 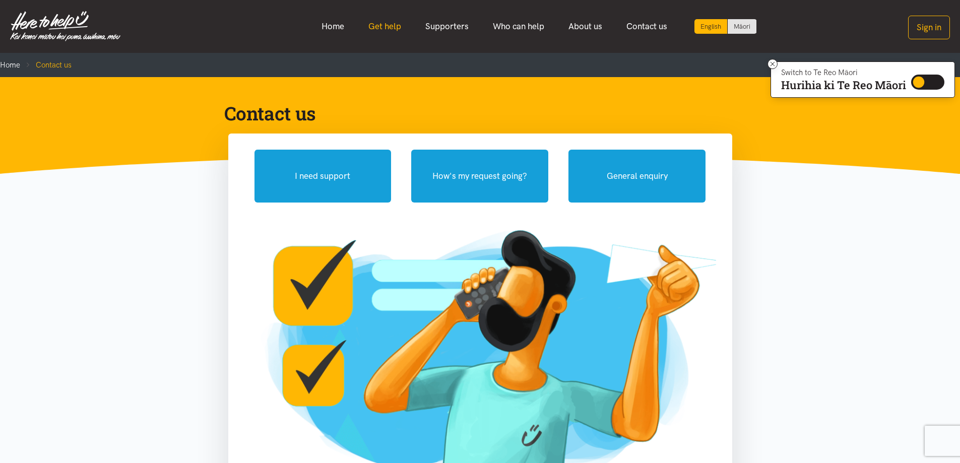 What do you see at coordinates (333, 26) in the screenshot?
I see `a: Home` at bounding box center [333, 26].